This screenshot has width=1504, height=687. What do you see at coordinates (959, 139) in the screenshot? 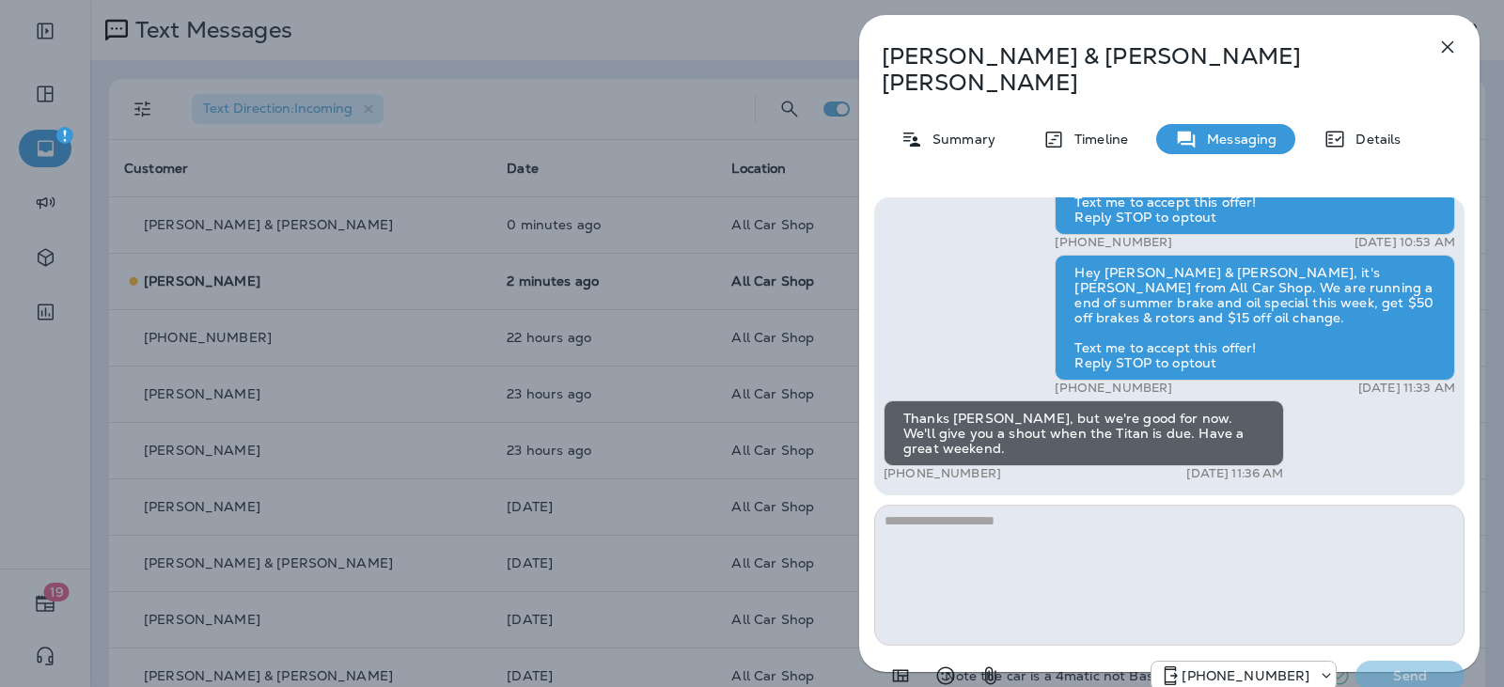
I see `p: Summary` at bounding box center [959, 139].